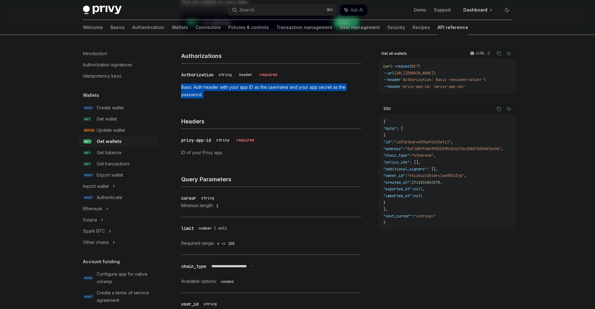  What do you see at coordinates (180, 27) in the screenshot?
I see `a: Wallets` at bounding box center [180, 27].